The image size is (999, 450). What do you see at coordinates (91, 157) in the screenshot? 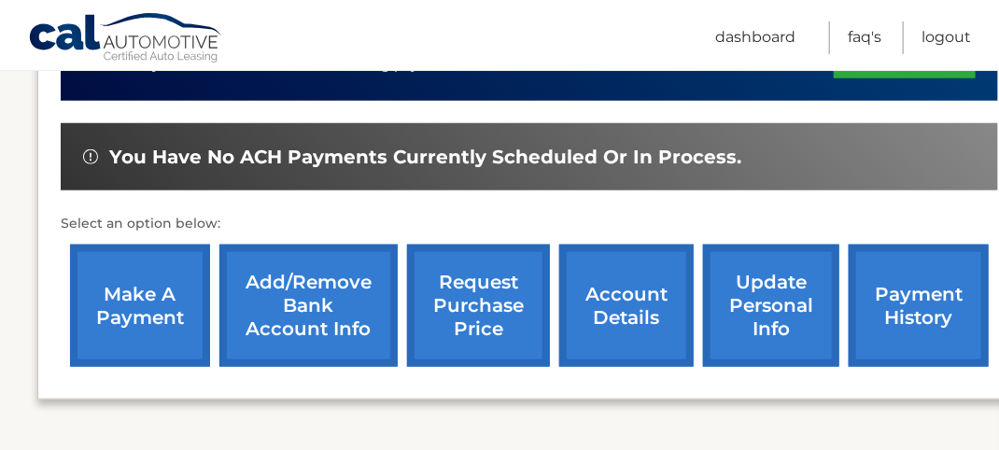
I see `img: alert-white.svg` at bounding box center [91, 157].